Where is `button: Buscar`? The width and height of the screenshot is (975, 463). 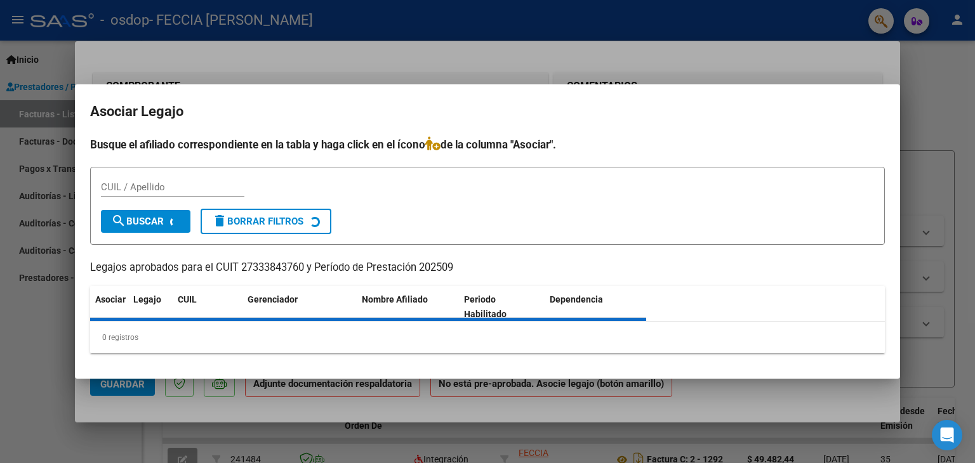
button: Buscar is located at coordinates (145, 221).